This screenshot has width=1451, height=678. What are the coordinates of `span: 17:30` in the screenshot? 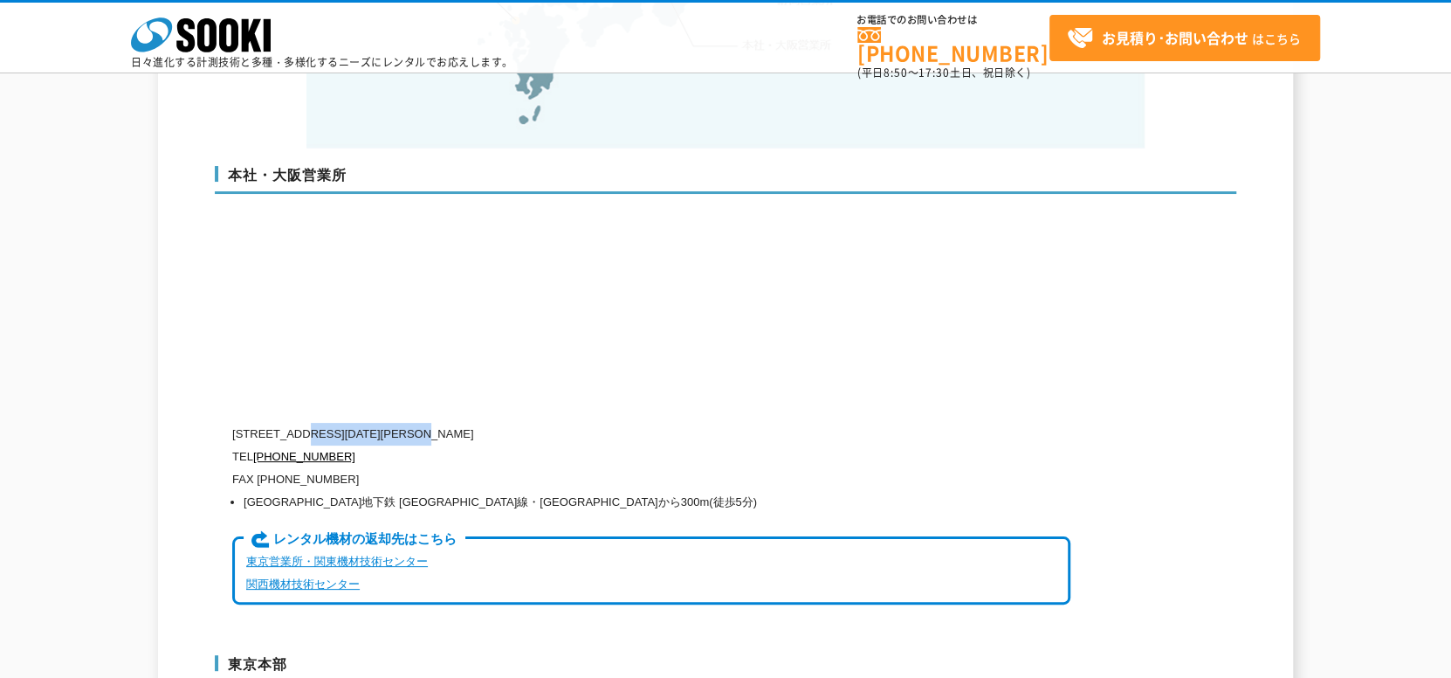 It's located at (934, 72).